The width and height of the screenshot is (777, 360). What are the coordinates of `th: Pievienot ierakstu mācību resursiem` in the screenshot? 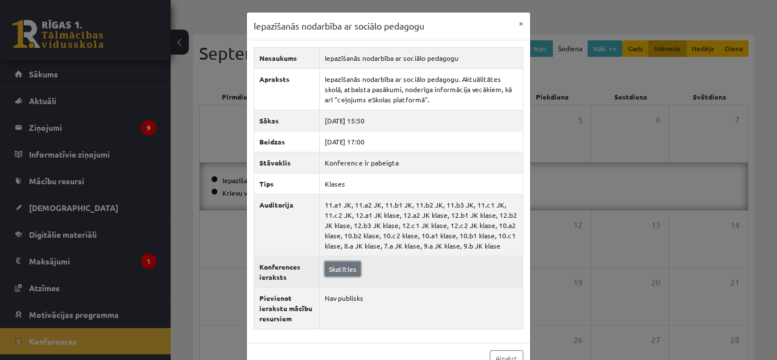 It's located at (287, 308).